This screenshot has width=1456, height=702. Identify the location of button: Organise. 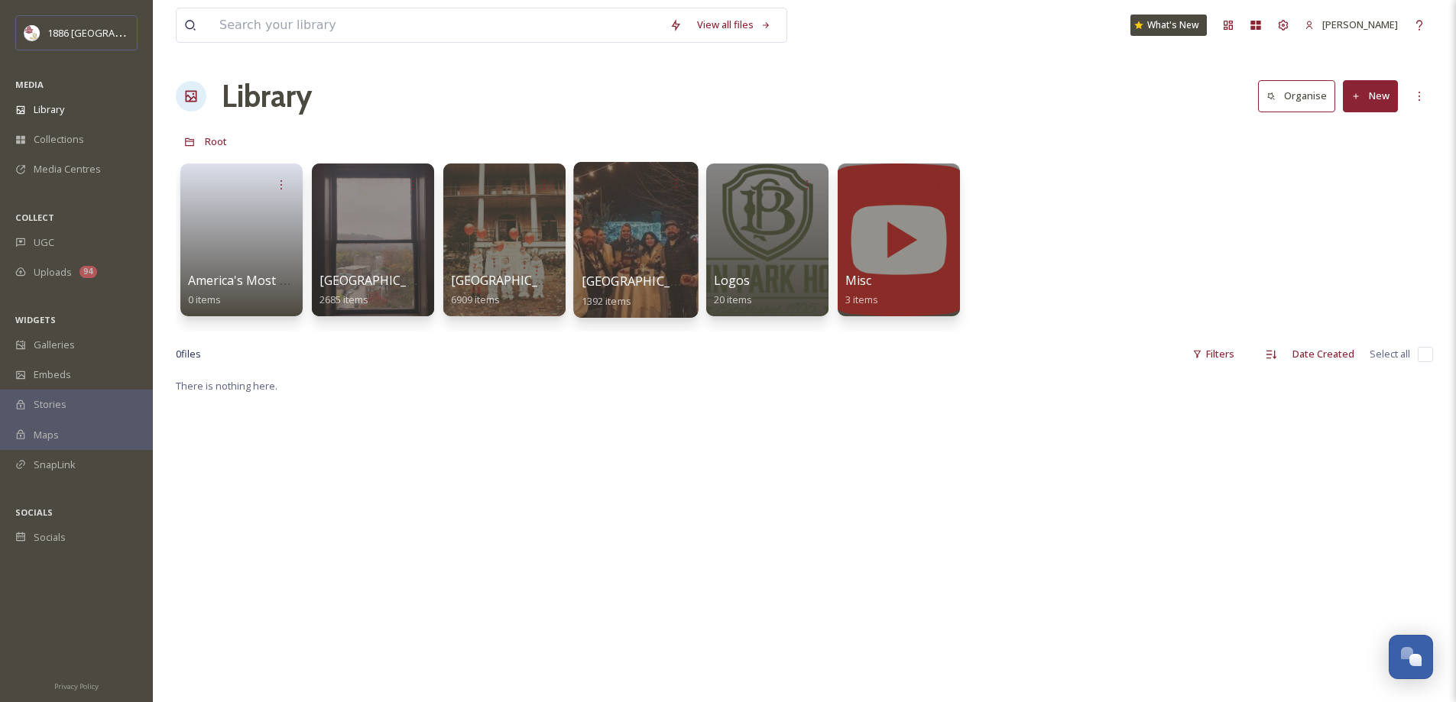
(1296, 96).